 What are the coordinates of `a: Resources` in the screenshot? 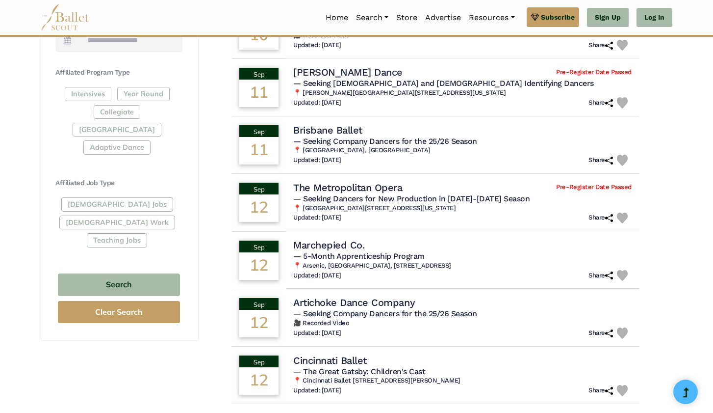 It's located at (492, 18).